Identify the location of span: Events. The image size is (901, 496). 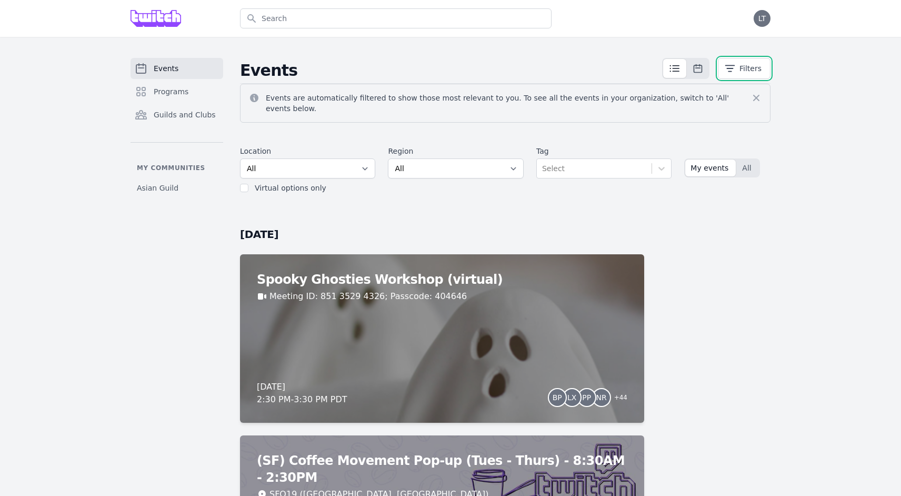
(166, 68).